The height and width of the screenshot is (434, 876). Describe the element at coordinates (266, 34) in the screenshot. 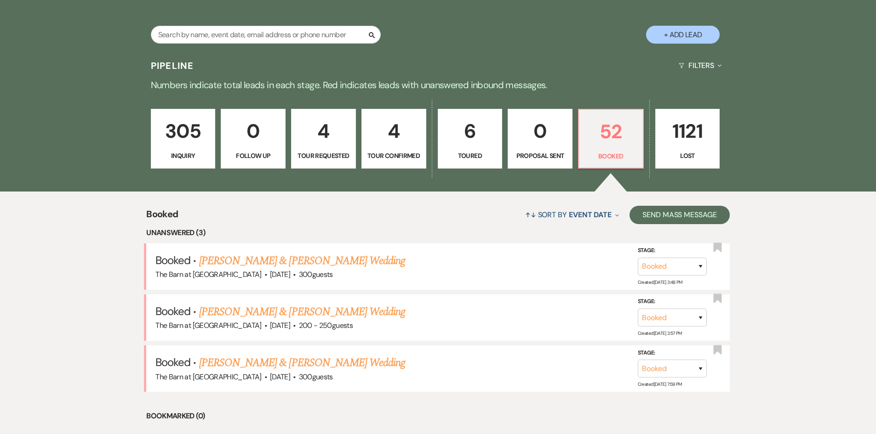

I see `input: Search by name, event date, email address or phone number` at that location.